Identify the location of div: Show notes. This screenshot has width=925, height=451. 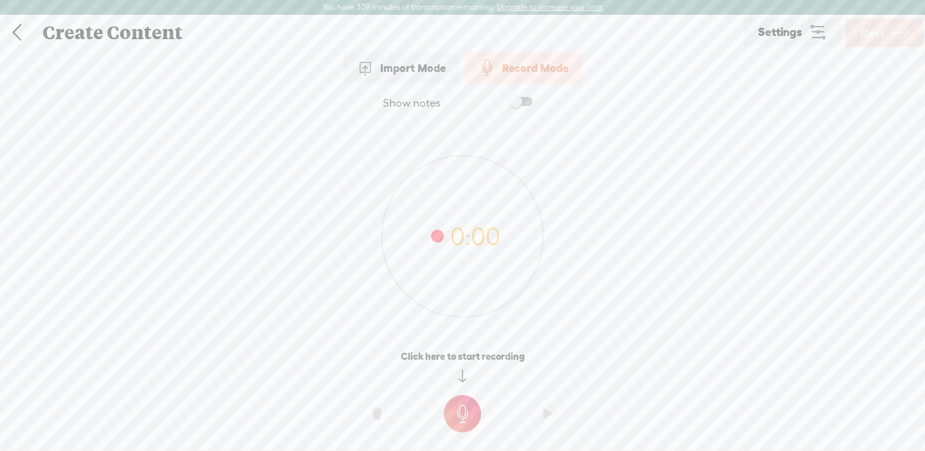
(412, 103).